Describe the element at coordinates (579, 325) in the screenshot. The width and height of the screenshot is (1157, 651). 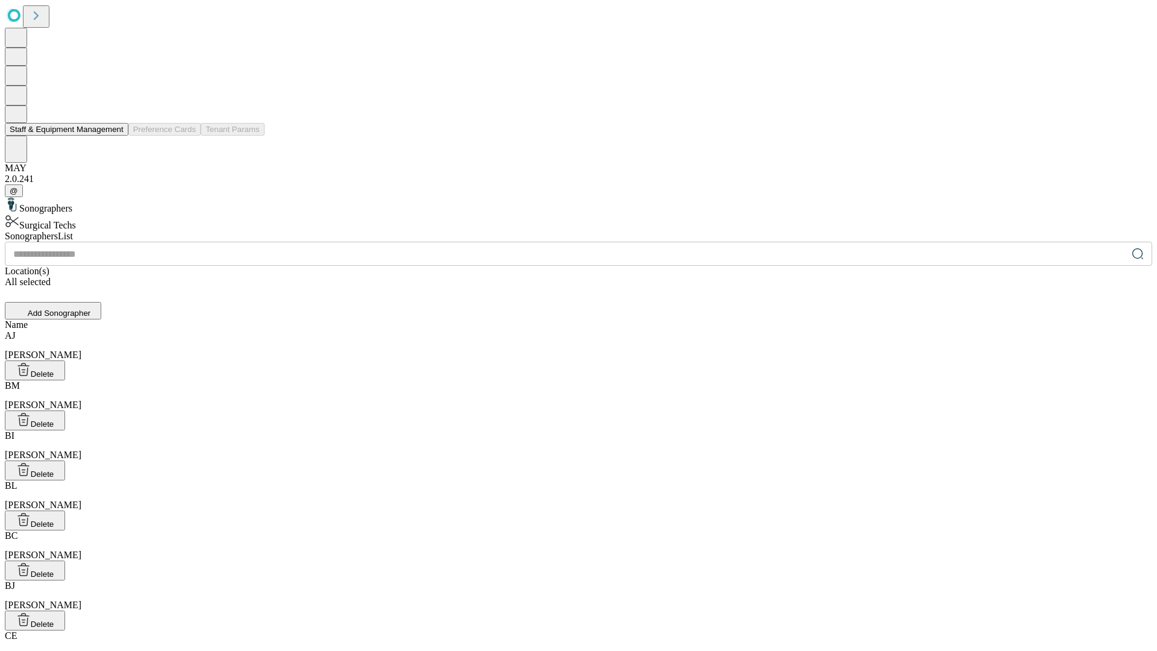
I see `div: Name` at that location.